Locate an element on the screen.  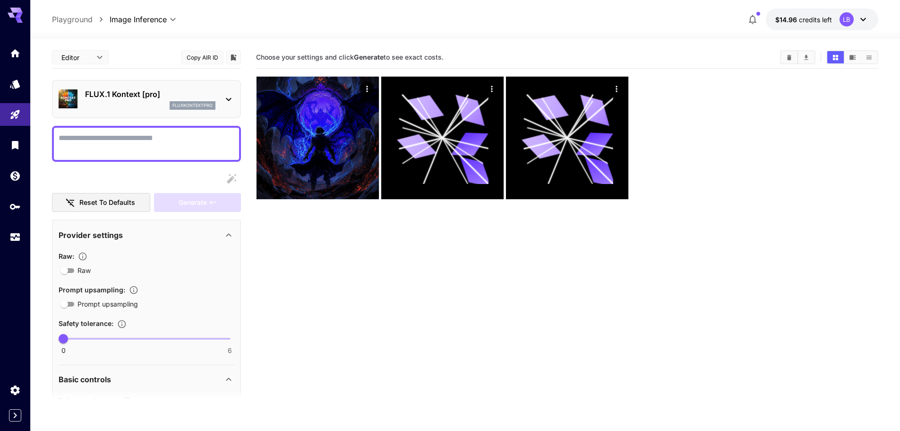
p: Basic controls is located at coordinates (85, 379).